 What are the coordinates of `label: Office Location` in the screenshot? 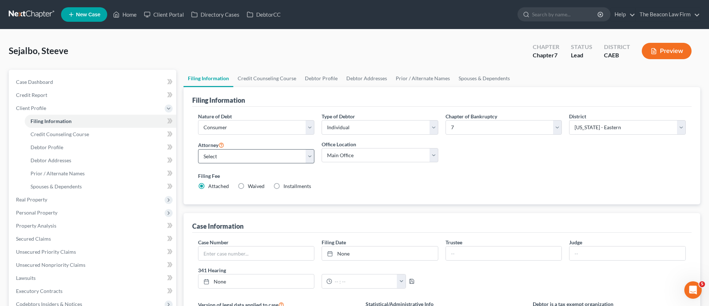 It's located at (339, 144).